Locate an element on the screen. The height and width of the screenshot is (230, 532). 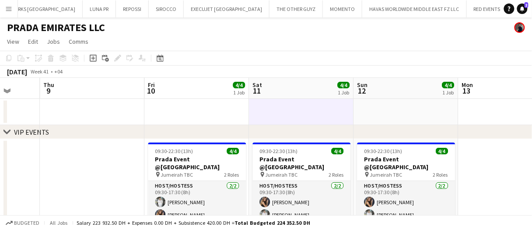
div: +04 is located at coordinates (58, 71).